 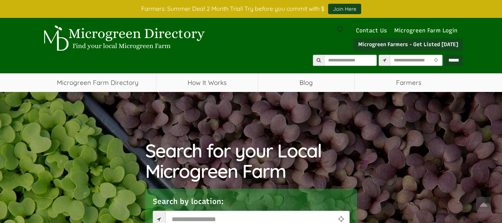 What do you see at coordinates (371, 30) in the screenshot?
I see `a: Contact Us` at bounding box center [371, 30].